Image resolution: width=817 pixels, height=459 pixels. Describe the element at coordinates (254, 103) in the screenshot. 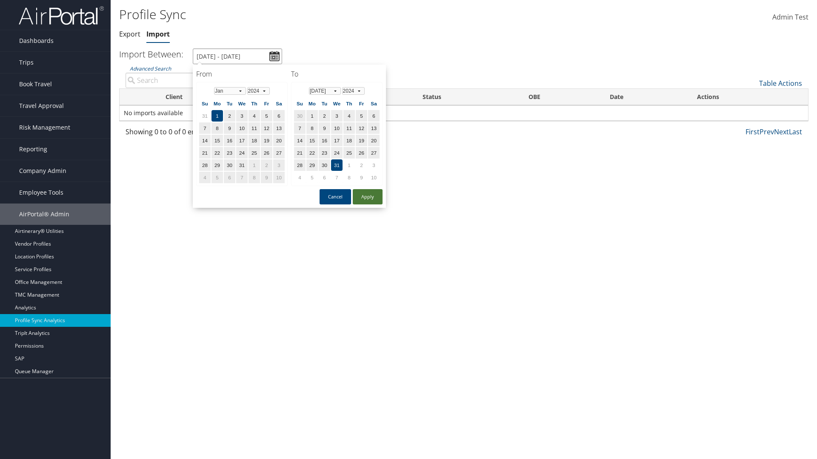

I see `th: Th` at that location.